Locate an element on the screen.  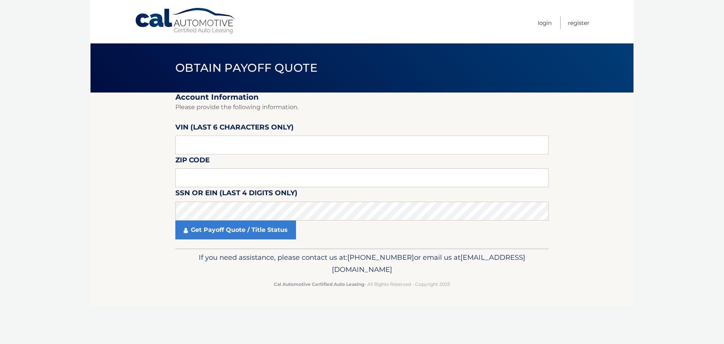
label: Zip Code is located at coordinates (192, 161).